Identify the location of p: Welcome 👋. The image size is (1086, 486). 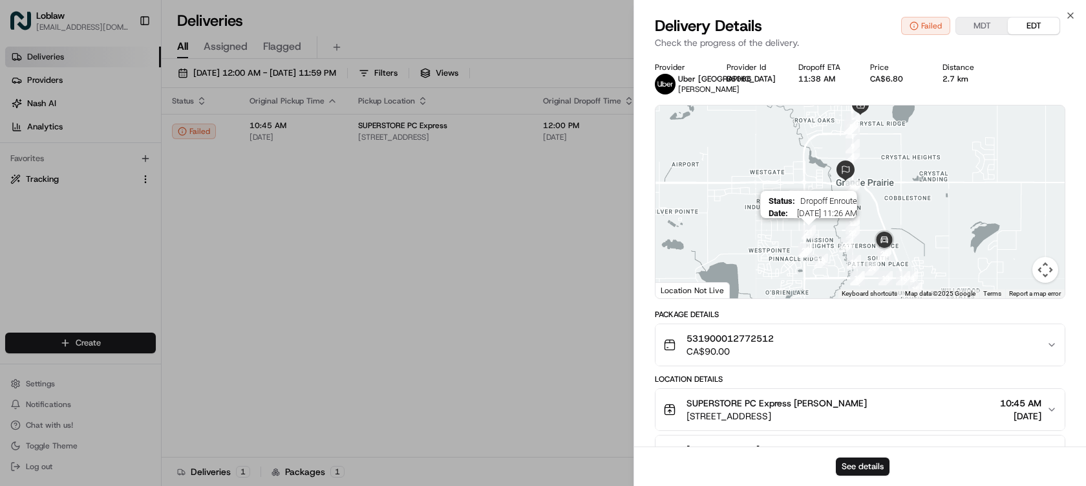
(124, 62).